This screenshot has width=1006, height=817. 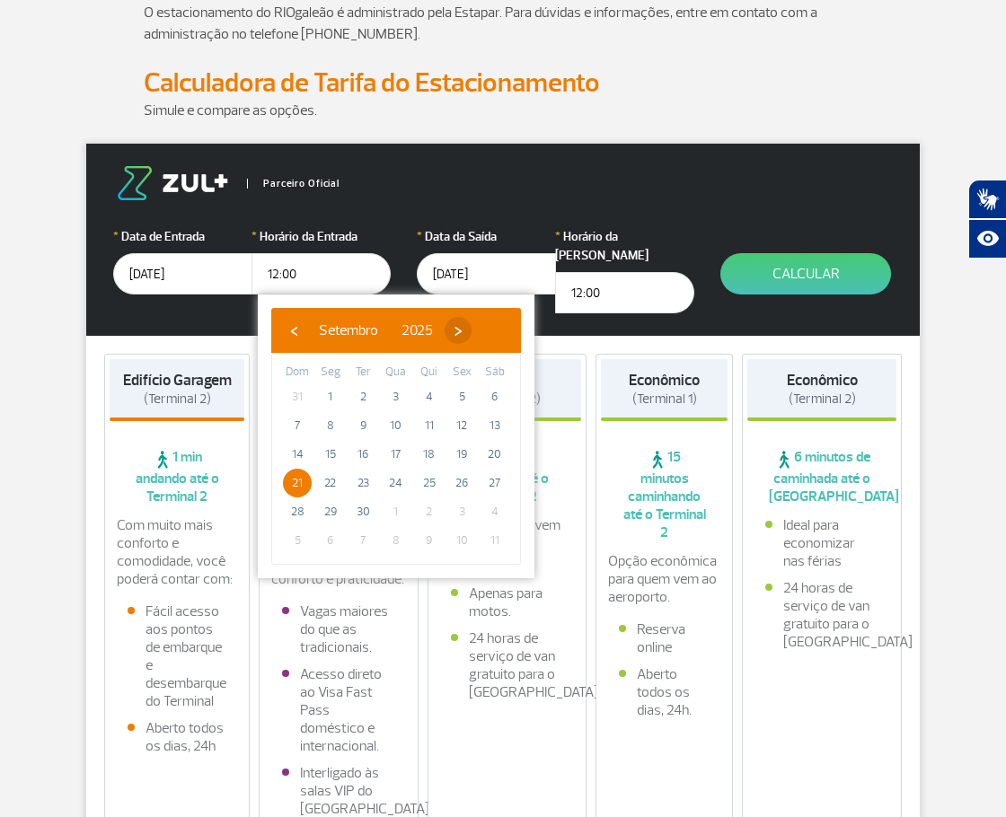 I want to click on li: Reserva online, so click(x=664, y=639).